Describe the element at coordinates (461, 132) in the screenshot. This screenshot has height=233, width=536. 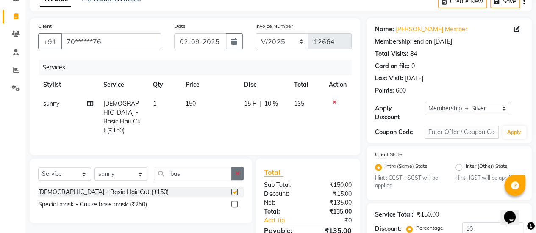
I see `input: Enter Offer / Coupon Code` at that location.